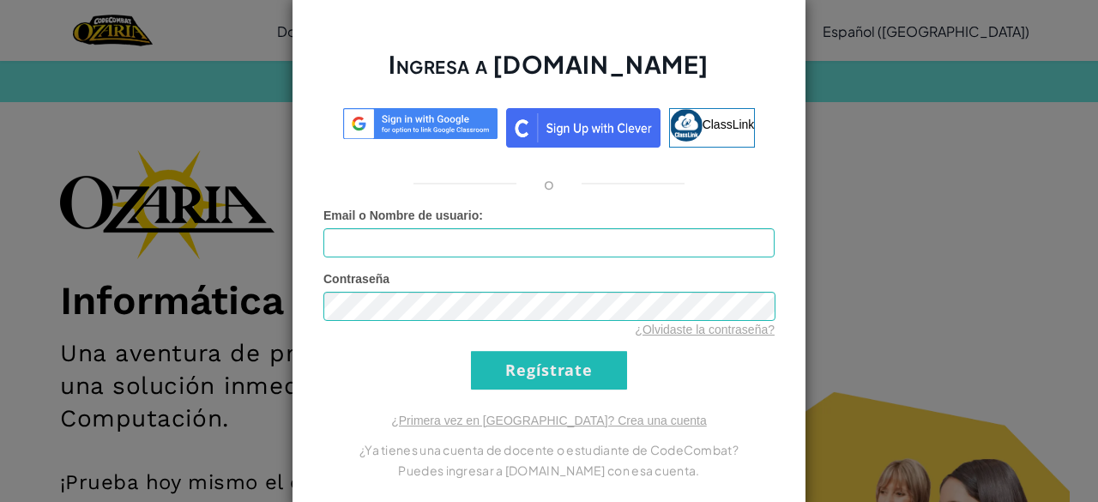 This screenshot has width=1098, height=502. I want to click on img: log-in-google-sso.svg, so click(420, 124).